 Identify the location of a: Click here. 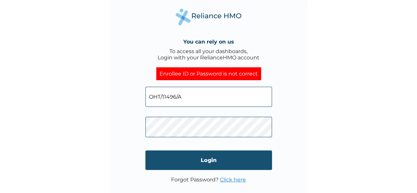
(233, 180).